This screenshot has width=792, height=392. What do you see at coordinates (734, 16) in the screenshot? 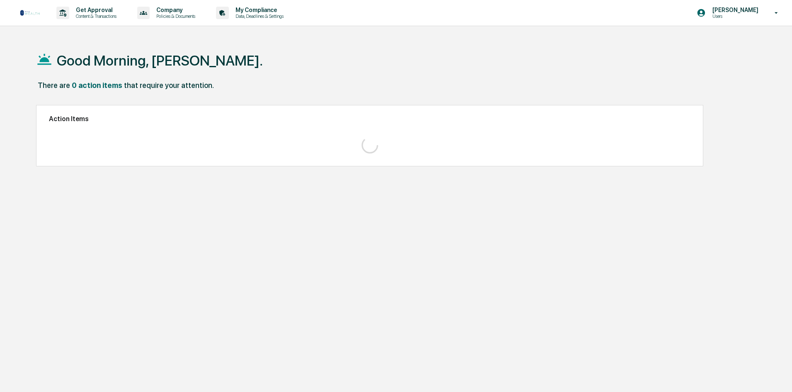
I see `p: Users` at bounding box center [734, 16].